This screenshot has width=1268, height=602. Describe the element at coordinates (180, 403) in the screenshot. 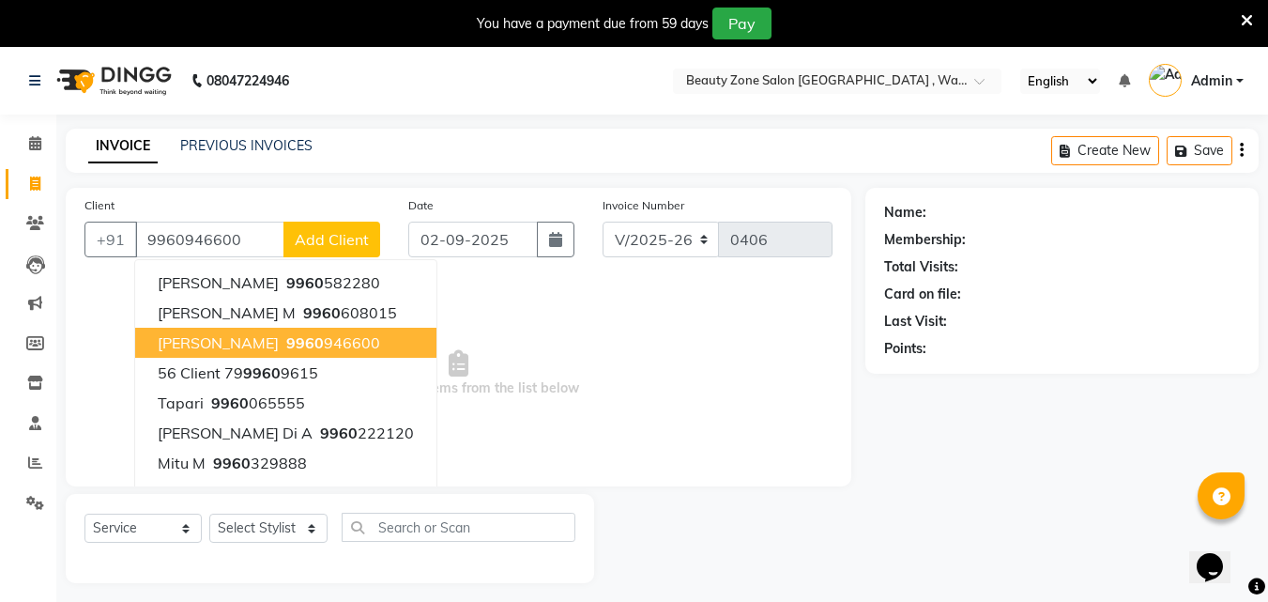

I see `span: Tapari` at that location.